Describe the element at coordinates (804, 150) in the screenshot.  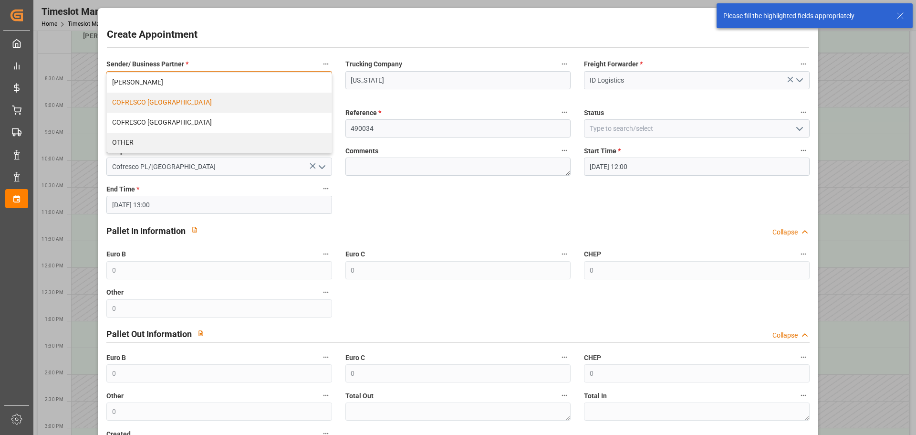
I see `button: Start Time *` at that location.